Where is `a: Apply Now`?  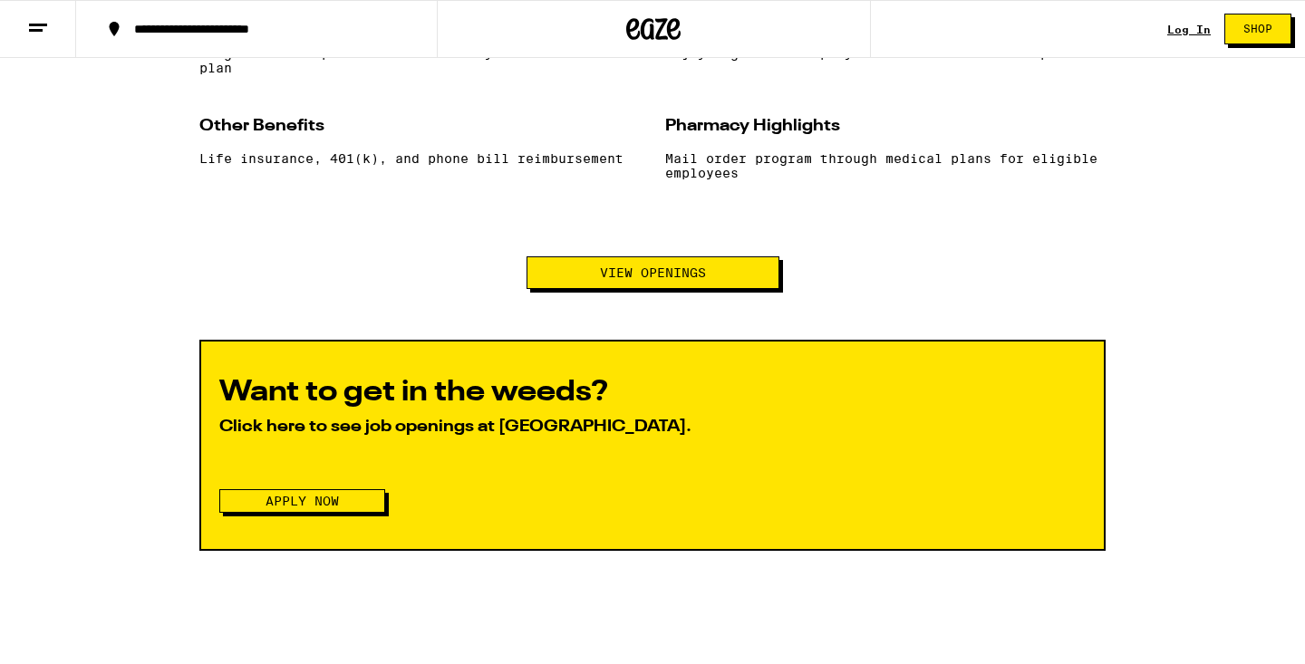
a: Apply Now is located at coordinates (302, 501).